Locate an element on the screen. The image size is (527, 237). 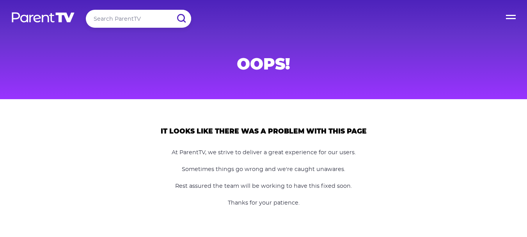
p: Thanks for your patience. is located at coordinates (263, 203).